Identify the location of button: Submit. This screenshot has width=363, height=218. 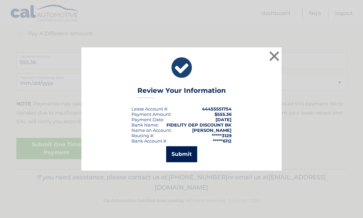
(182, 154).